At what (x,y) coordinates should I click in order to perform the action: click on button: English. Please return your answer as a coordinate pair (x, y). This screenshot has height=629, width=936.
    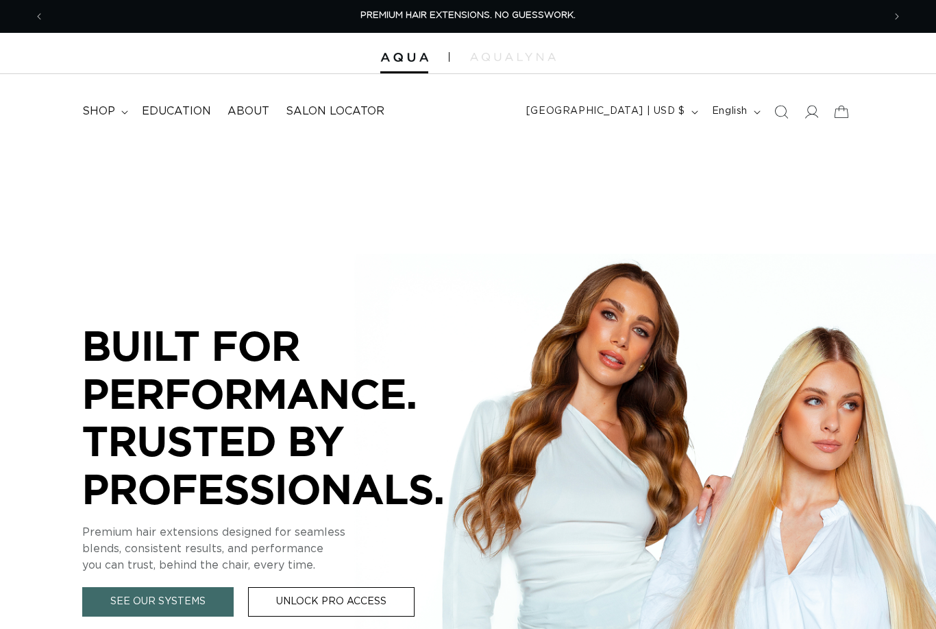
    Looking at the image, I should click on (735, 112).